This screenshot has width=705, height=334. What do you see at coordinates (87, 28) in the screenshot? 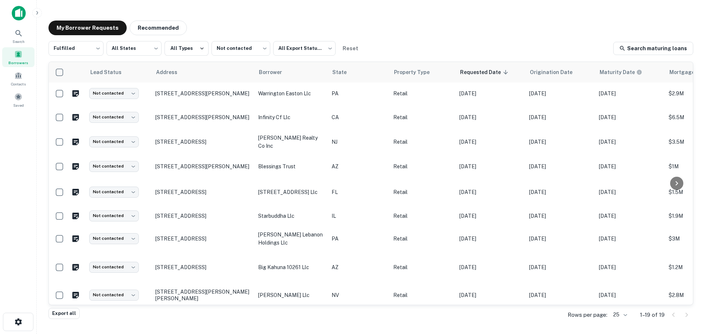
I see `button: My Borrower Requests` at bounding box center [87, 28].